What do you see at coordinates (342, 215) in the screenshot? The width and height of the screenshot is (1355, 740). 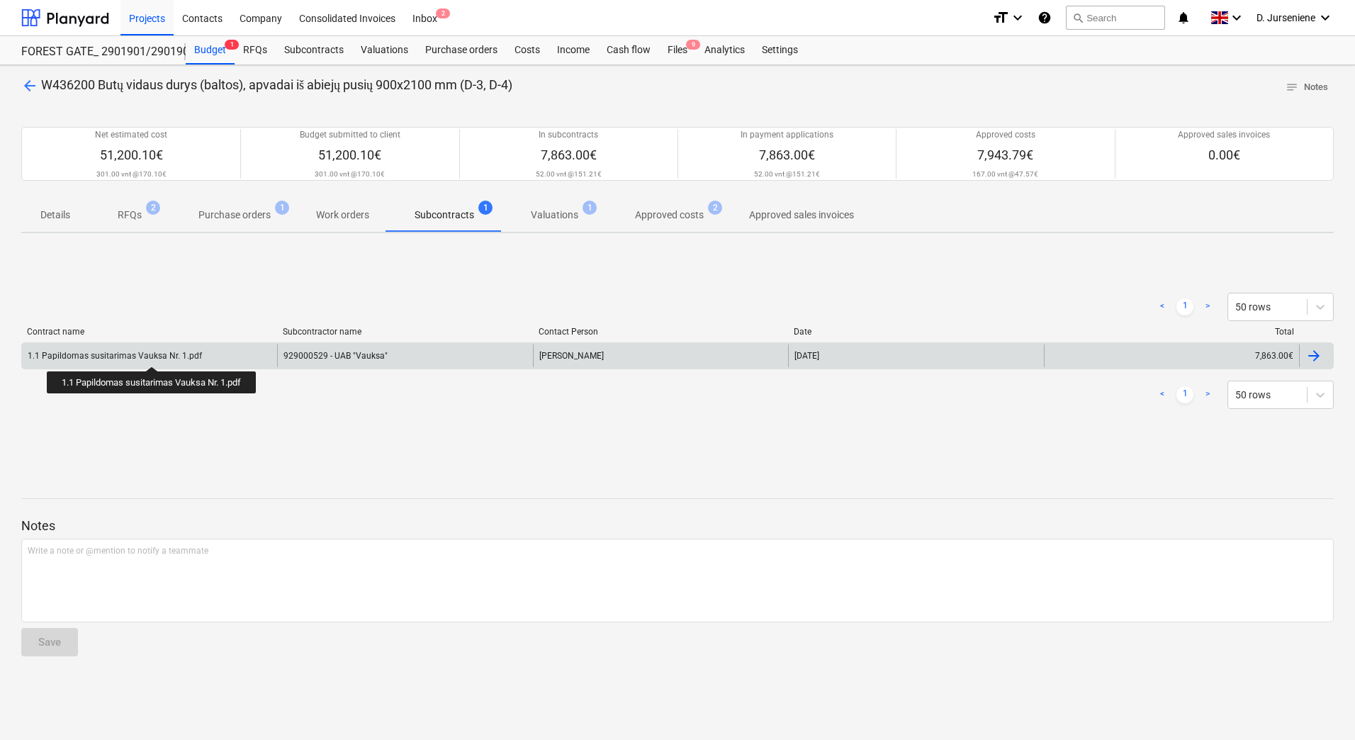 I see `p: Work orders` at bounding box center [342, 215].